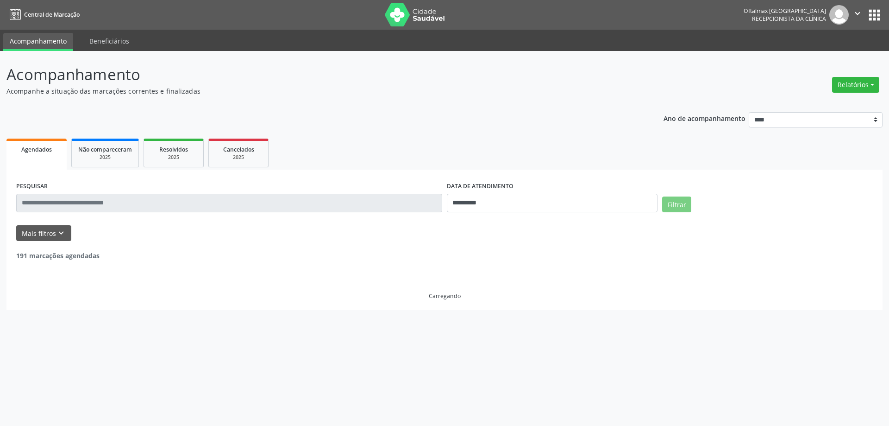 Image resolution: width=889 pixels, height=426 pixels. What do you see at coordinates (856, 85) in the screenshot?
I see `button: Relatórios` at bounding box center [856, 85].